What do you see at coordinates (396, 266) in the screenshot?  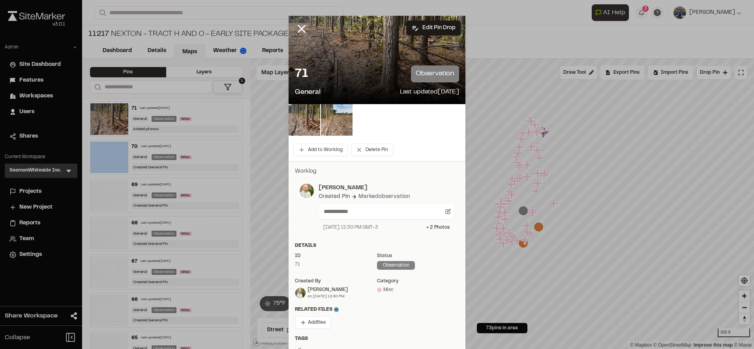 I see `div: observation` at bounding box center [396, 266].